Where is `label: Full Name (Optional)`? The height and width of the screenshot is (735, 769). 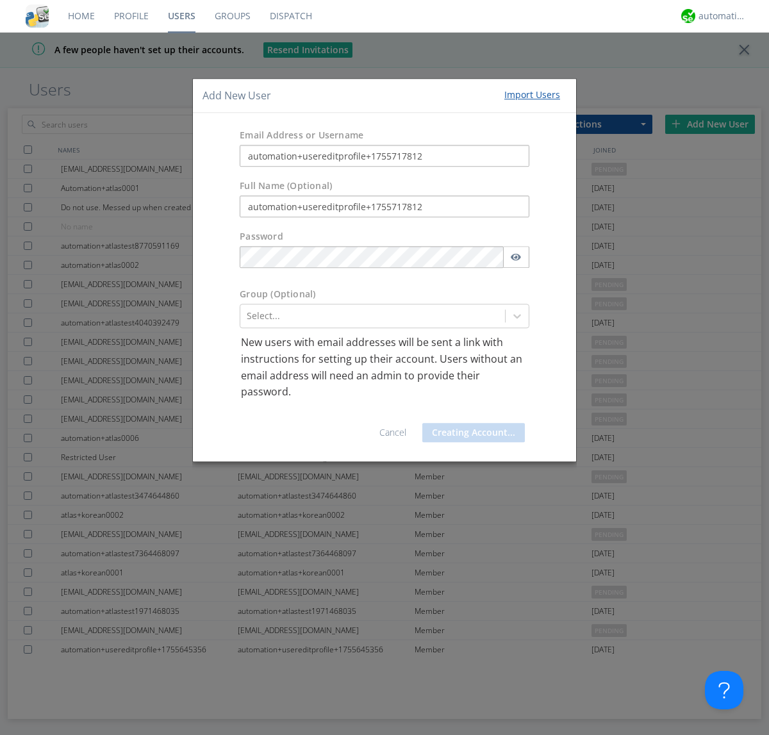
label: Full Name (Optional) is located at coordinates (286, 186).